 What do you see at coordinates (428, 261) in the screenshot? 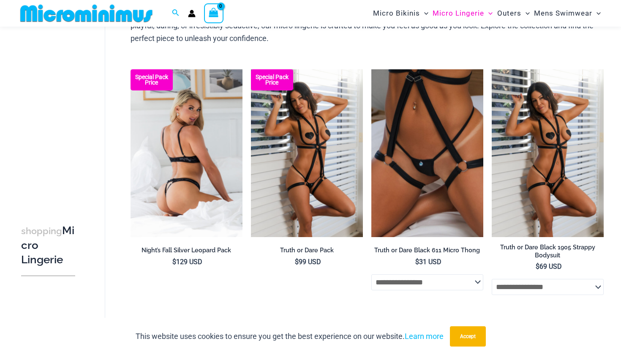
I see `bdi: 31 USD` at bounding box center [428, 261].